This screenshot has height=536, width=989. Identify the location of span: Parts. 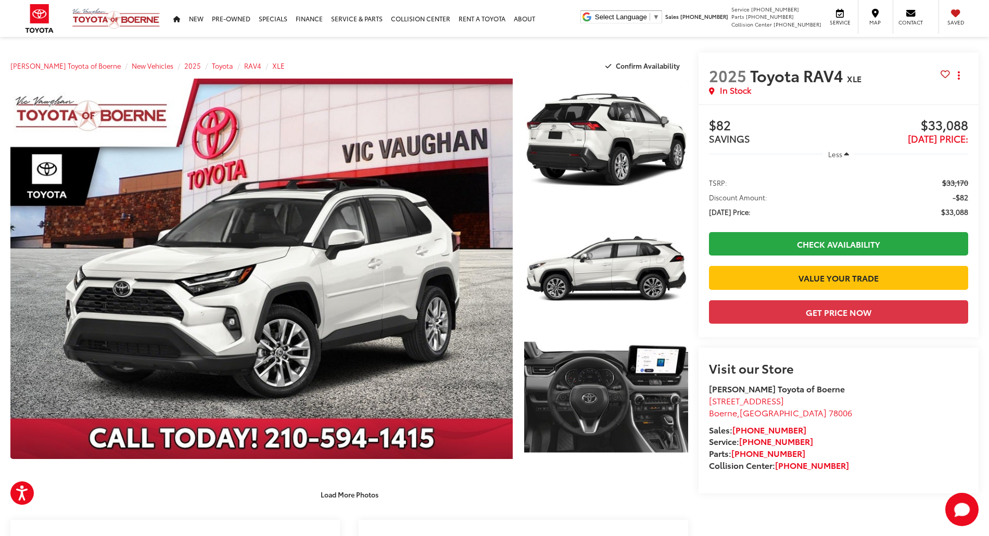
(738, 16).